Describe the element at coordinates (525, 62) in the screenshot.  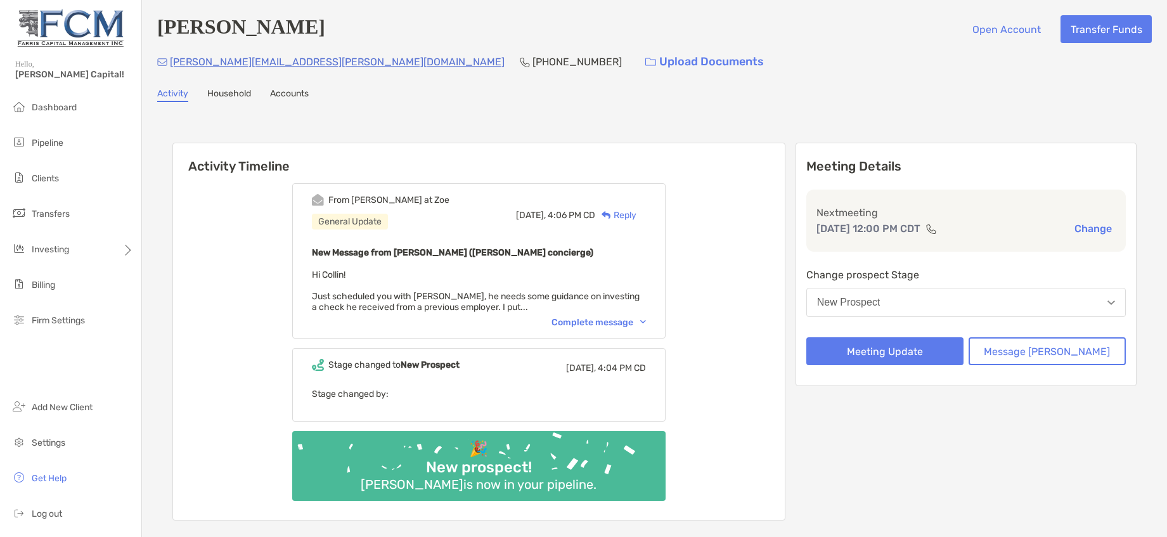
I see `img: Phone Icon` at that location.